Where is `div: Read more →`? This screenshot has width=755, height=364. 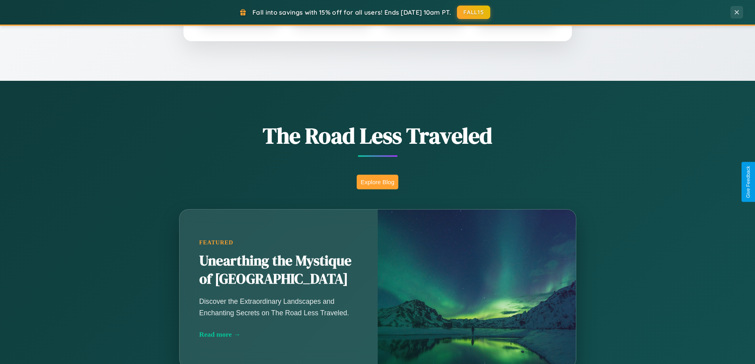
div: Read more → is located at coordinates (279, 334).